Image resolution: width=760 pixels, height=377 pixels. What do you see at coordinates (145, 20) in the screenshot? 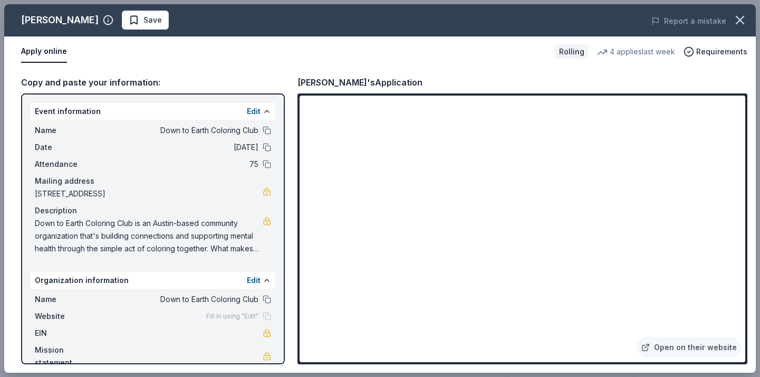
I see `button: Save` at bounding box center [145, 20].